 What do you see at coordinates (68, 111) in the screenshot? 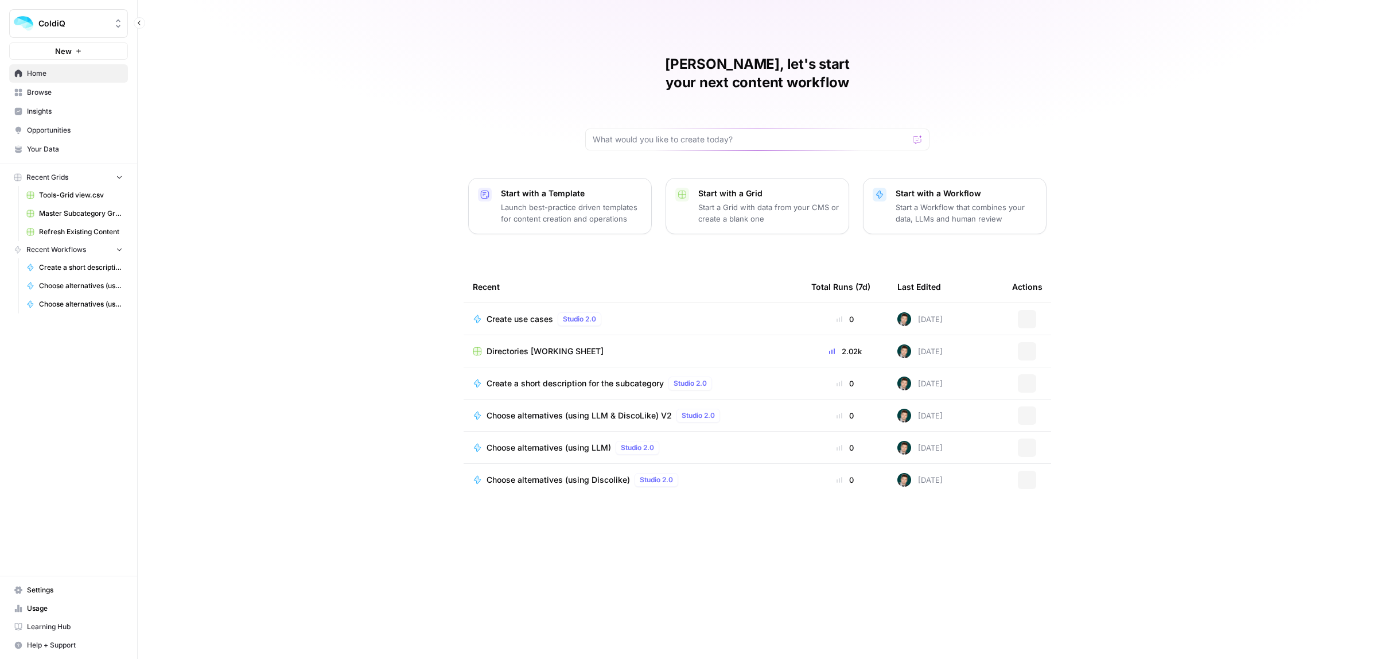
I see `a: Insights` at bounding box center [68, 111].